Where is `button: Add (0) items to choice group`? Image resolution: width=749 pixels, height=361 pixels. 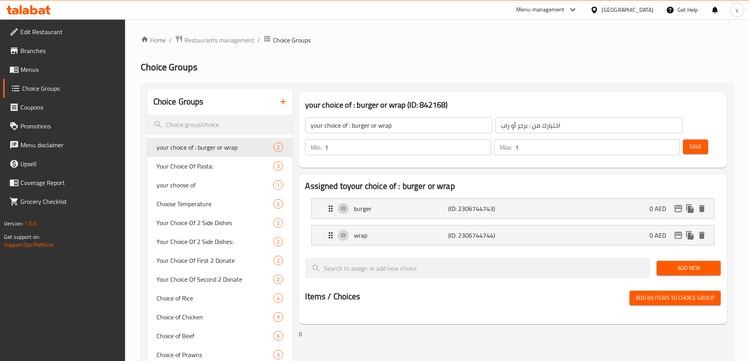
button: Add (0) items to choice group is located at coordinates (675, 298).